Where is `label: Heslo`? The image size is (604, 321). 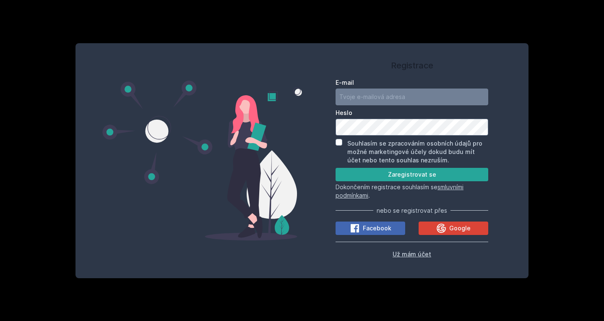 label: Heslo is located at coordinates (412, 113).